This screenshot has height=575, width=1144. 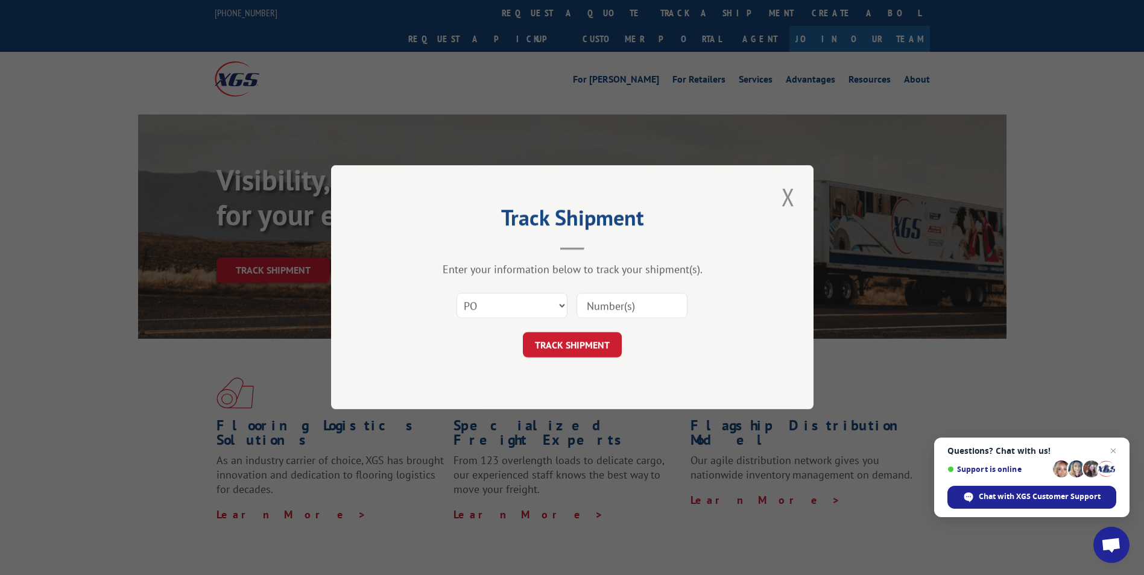 What do you see at coordinates (1032, 451) in the screenshot?
I see `span: Questions? Chat with us!` at bounding box center [1032, 451].